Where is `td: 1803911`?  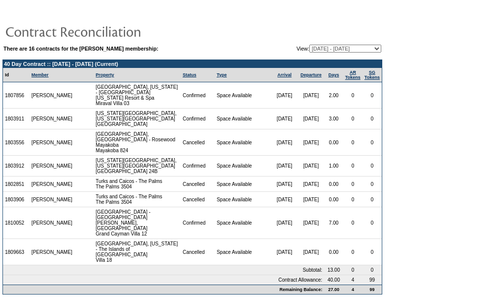 td: 1803911 is located at coordinates (16, 119).